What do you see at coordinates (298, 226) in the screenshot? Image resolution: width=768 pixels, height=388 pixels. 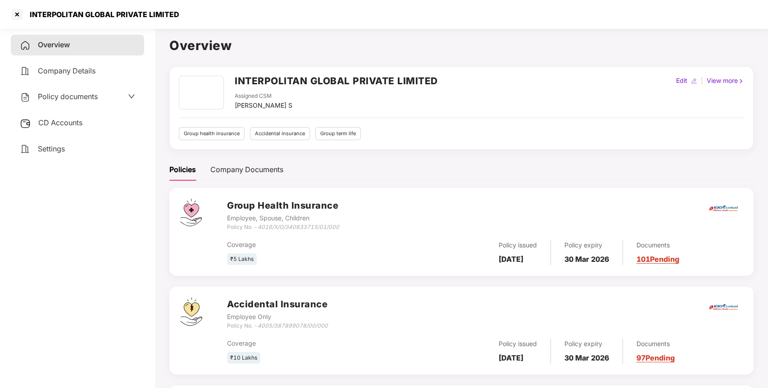 I see `i: 4016/X/O/340833715/01/000` at bounding box center [298, 226].